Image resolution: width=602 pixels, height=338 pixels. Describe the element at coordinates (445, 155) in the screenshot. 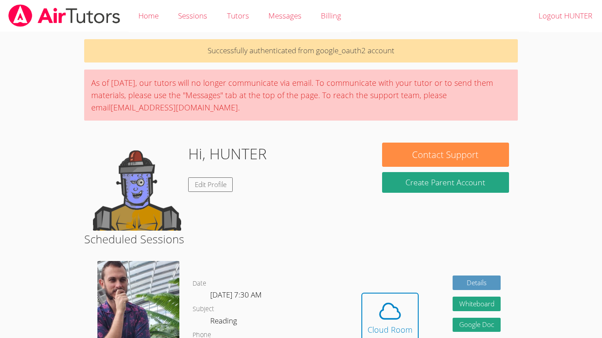

I see `button: Contact Support` at that location.